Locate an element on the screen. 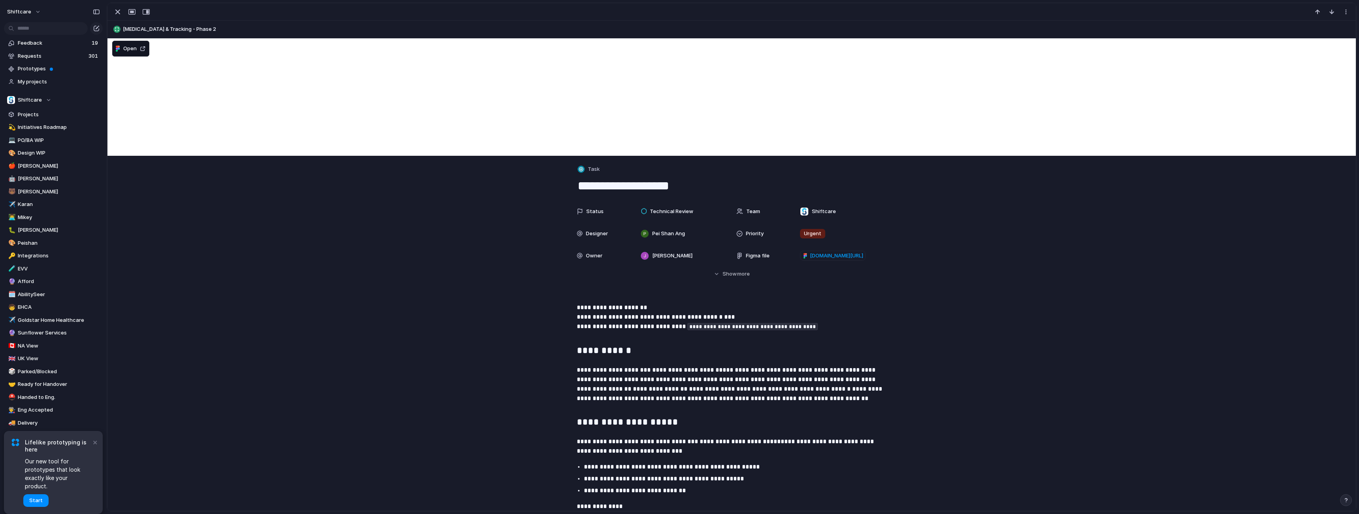  div: 🔮Sunflower Services is located at coordinates (53, 333).